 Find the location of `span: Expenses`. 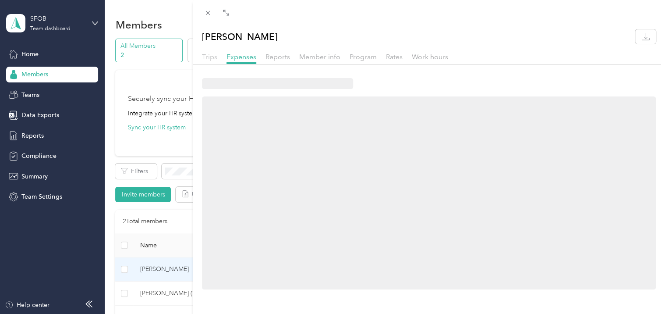

span: Expenses is located at coordinates (241, 57).